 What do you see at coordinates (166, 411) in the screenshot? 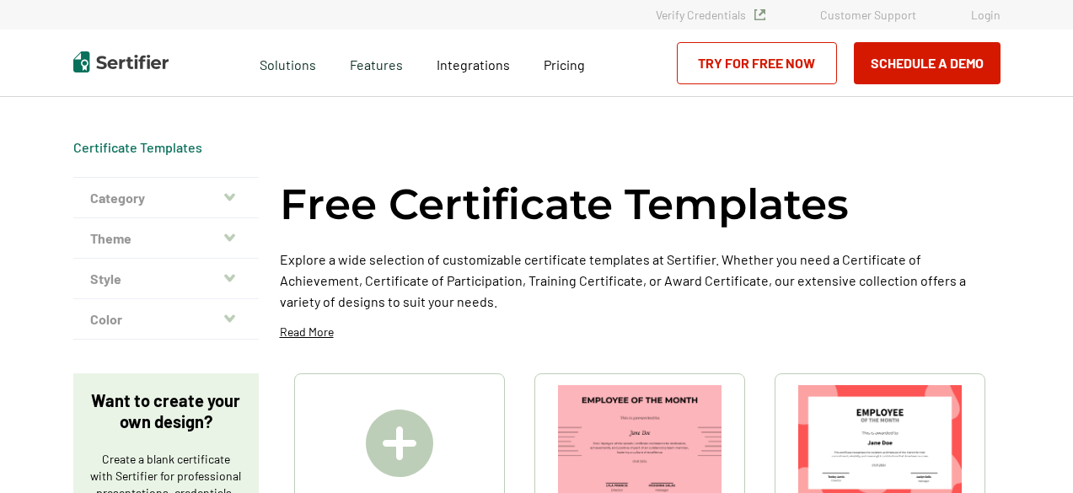
I see `p: Want to create your own design?` at bounding box center [166, 411].